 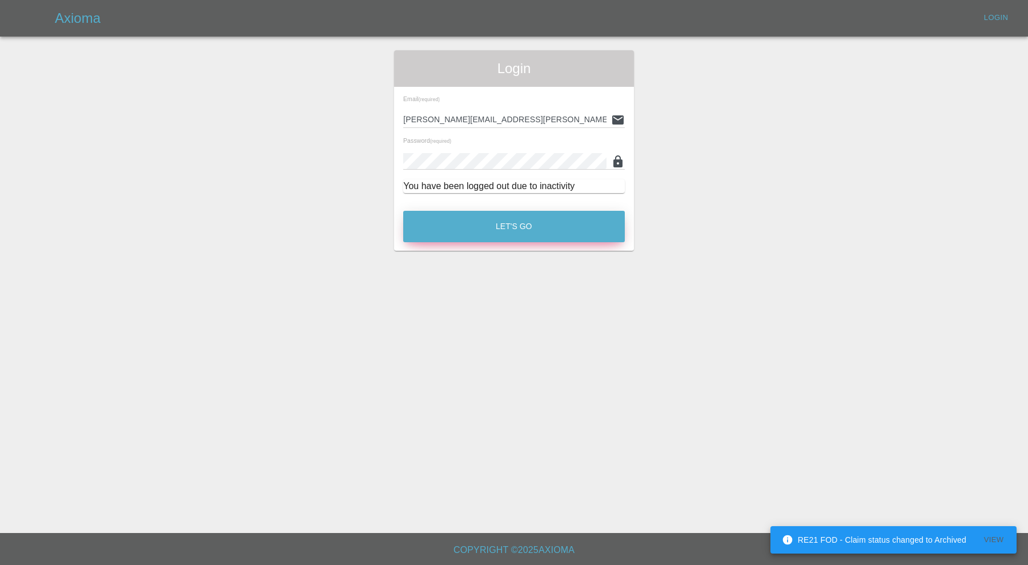 I want to click on h5: Axioma, so click(x=78, y=18).